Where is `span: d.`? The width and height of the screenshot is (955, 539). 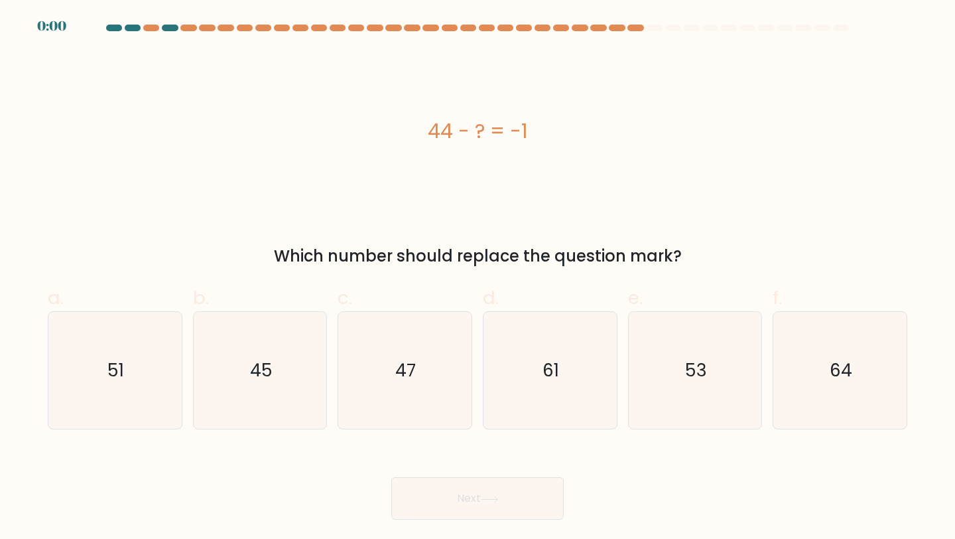
span: d. is located at coordinates (491, 297).